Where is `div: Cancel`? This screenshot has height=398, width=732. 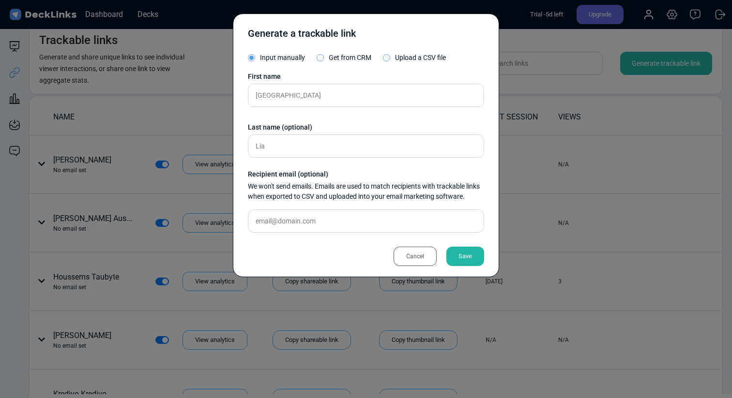
div: Cancel is located at coordinates (415, 256).